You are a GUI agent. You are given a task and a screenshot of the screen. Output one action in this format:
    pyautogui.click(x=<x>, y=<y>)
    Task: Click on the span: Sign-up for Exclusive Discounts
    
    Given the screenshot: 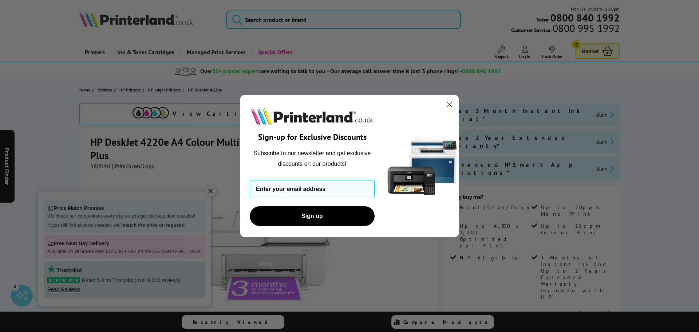 What is the action you would take?
    pyautogui.click(x=312, y=137)
    